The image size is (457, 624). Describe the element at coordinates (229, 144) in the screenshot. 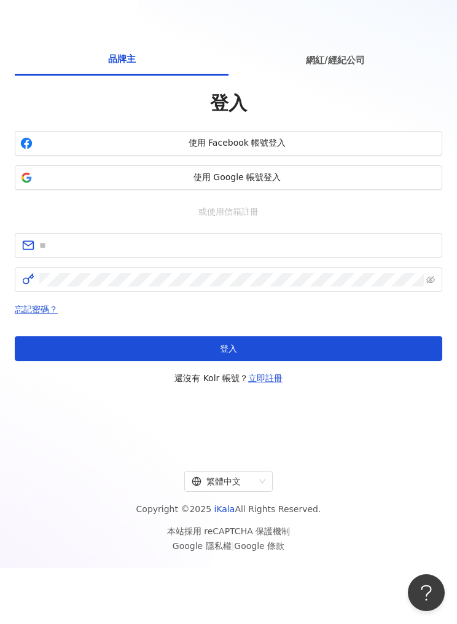

I see `button: 使用 Facebook 帳號登入` at that location.